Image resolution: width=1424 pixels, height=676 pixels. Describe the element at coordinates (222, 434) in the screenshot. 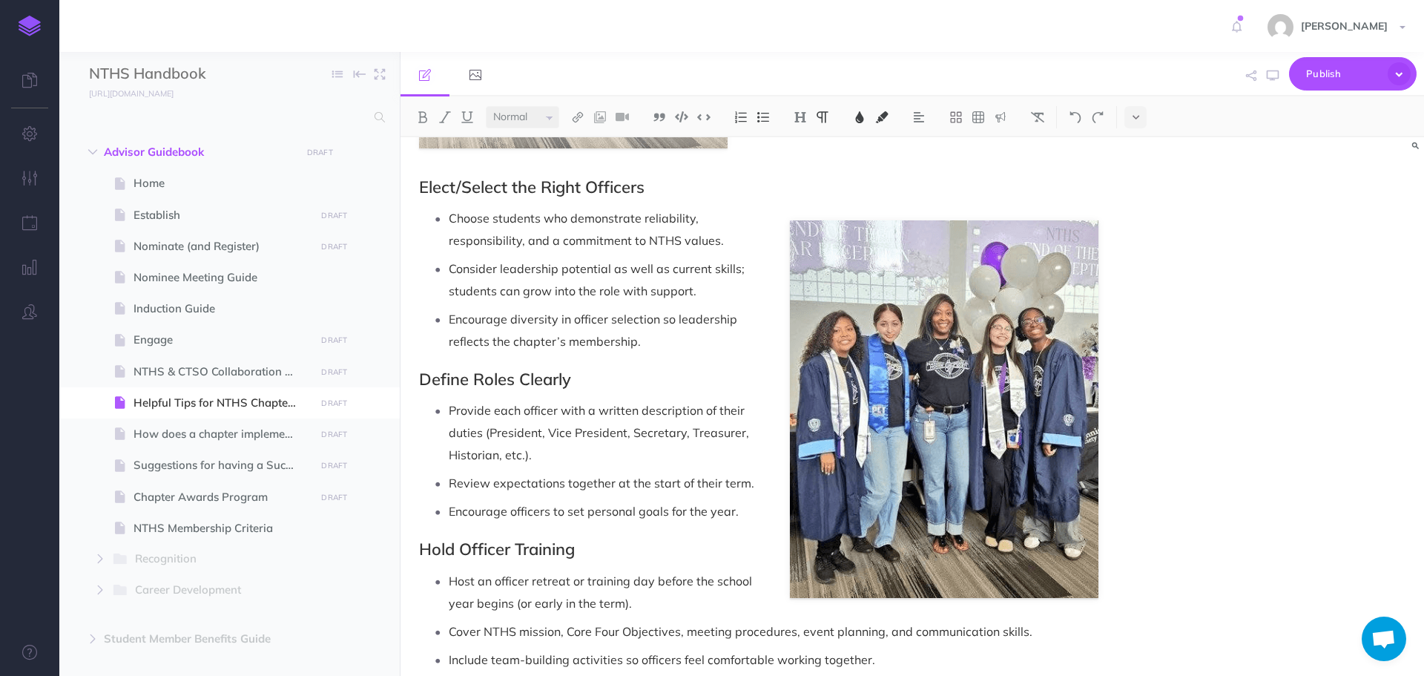

I see `span: How does a chapter implement the Core Four Objectives?` at that location.